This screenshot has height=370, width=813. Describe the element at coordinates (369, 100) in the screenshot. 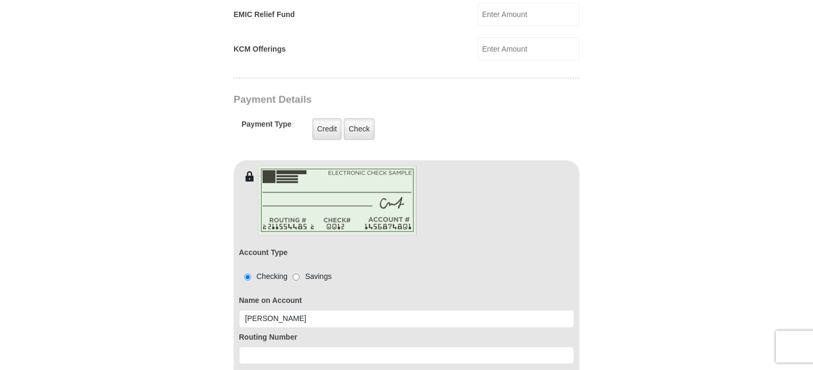

I see `h3: Payment Details` at that location.